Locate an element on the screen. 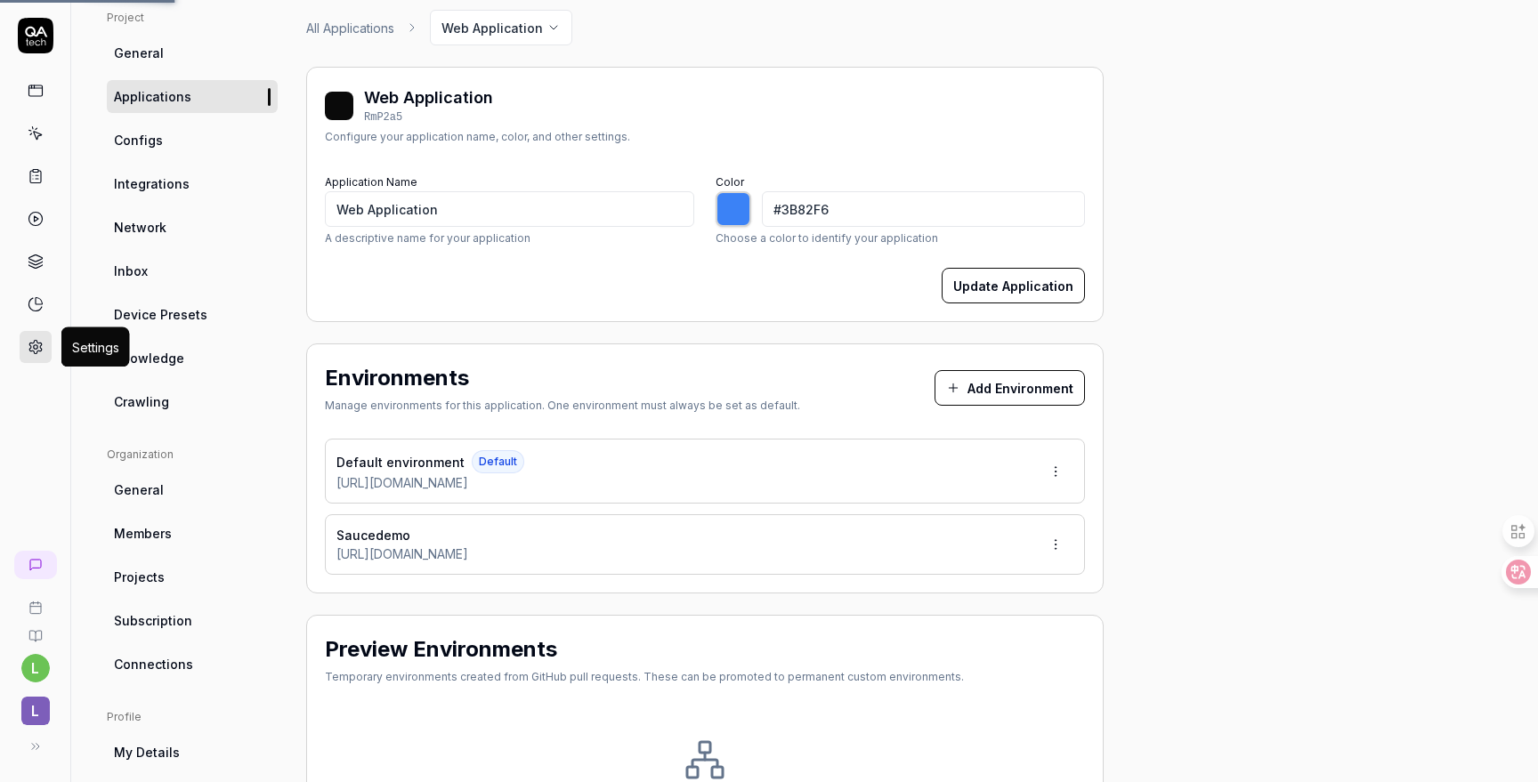 The height and width of the screenshot is (782, 1538). a: Subscription is located at coordinates (192, 620).